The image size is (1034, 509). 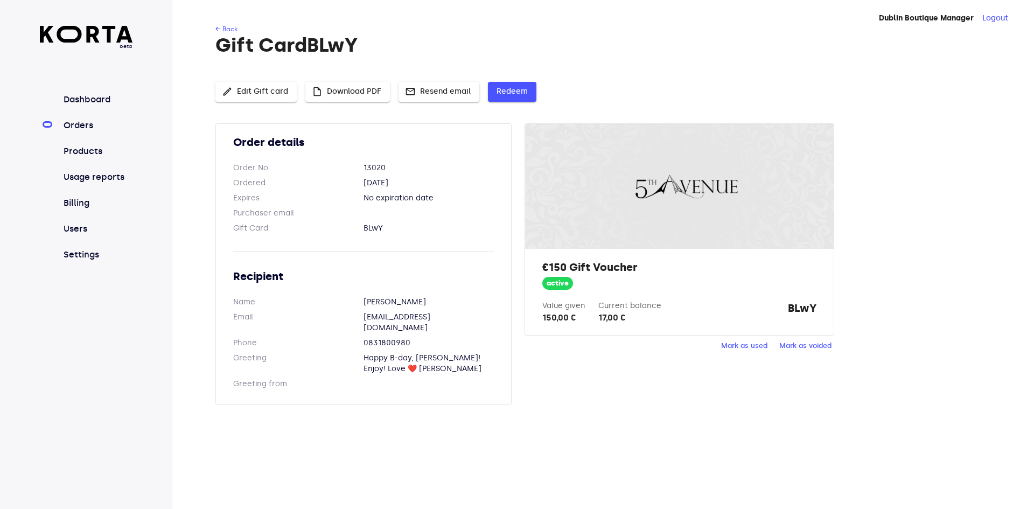 What do you see at coordinates (298, 343) in the screenshot?
I see `dt: Phone` at bounding box center [298, 343].